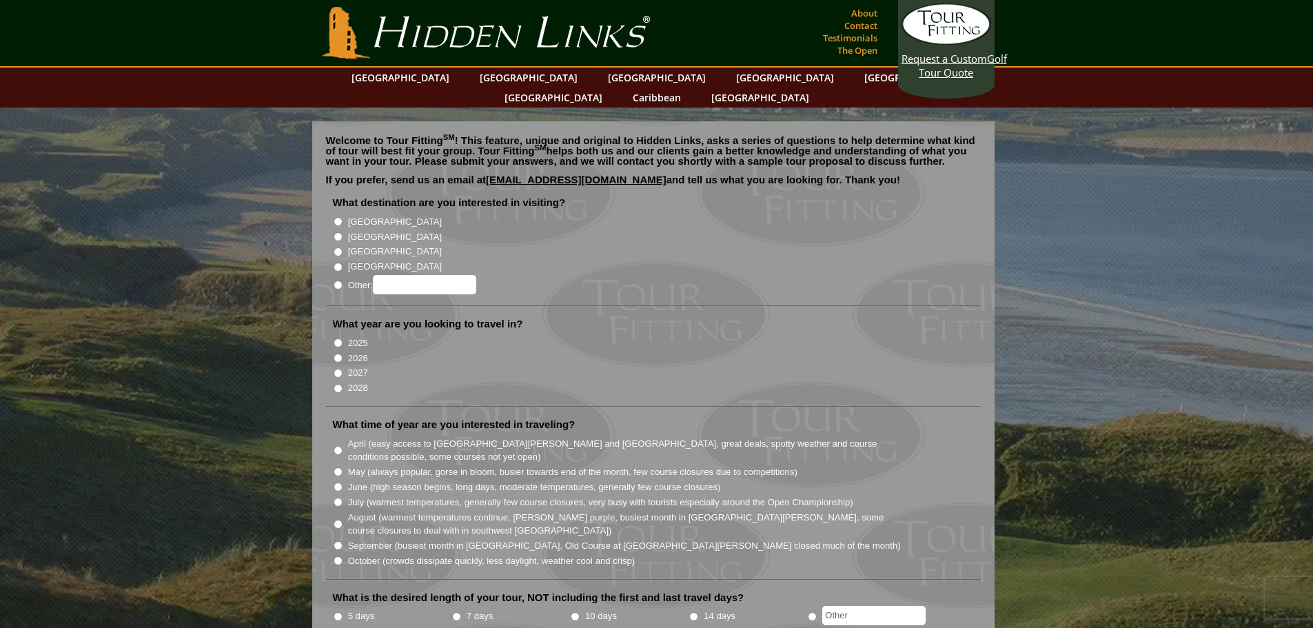 Image resolution: width=1313 pixels, height=628 pixels. What do you see at coordinates (861, 25) in the screenshot?
I see `a: Contact` at bounding box center [861, 25].